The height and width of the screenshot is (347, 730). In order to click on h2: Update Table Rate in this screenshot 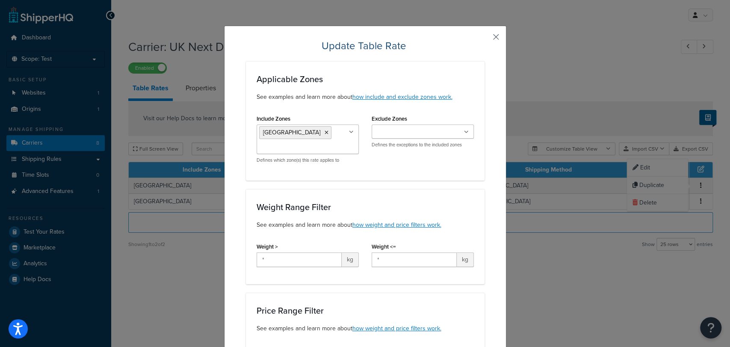, I will do `click(365, 46)`.